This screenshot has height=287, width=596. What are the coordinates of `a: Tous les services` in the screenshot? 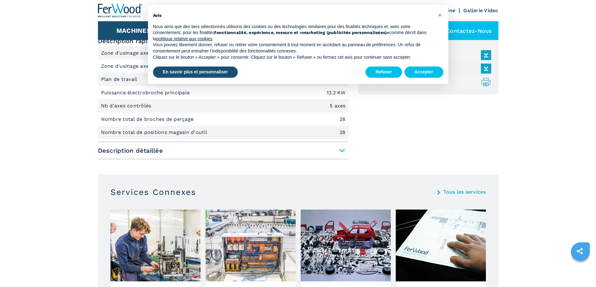 It's located at (464, 192).